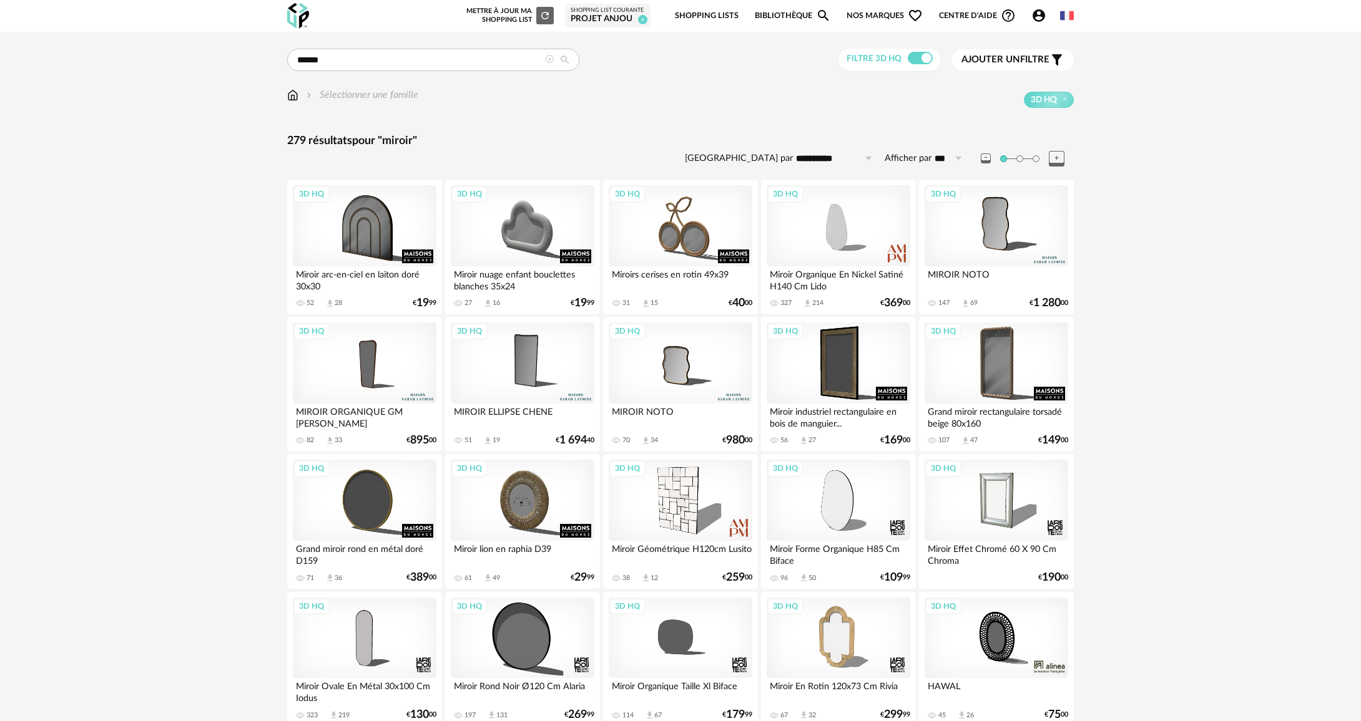 Image resolution: width=1361 pixels, height=721 pixels. What do you see at coordinates (996, 247) in the screenshot?
I see `a: 3D HQ MIROIR NOTO 147 Download icon 69 €1 28000` at bounding box center [996, 247].